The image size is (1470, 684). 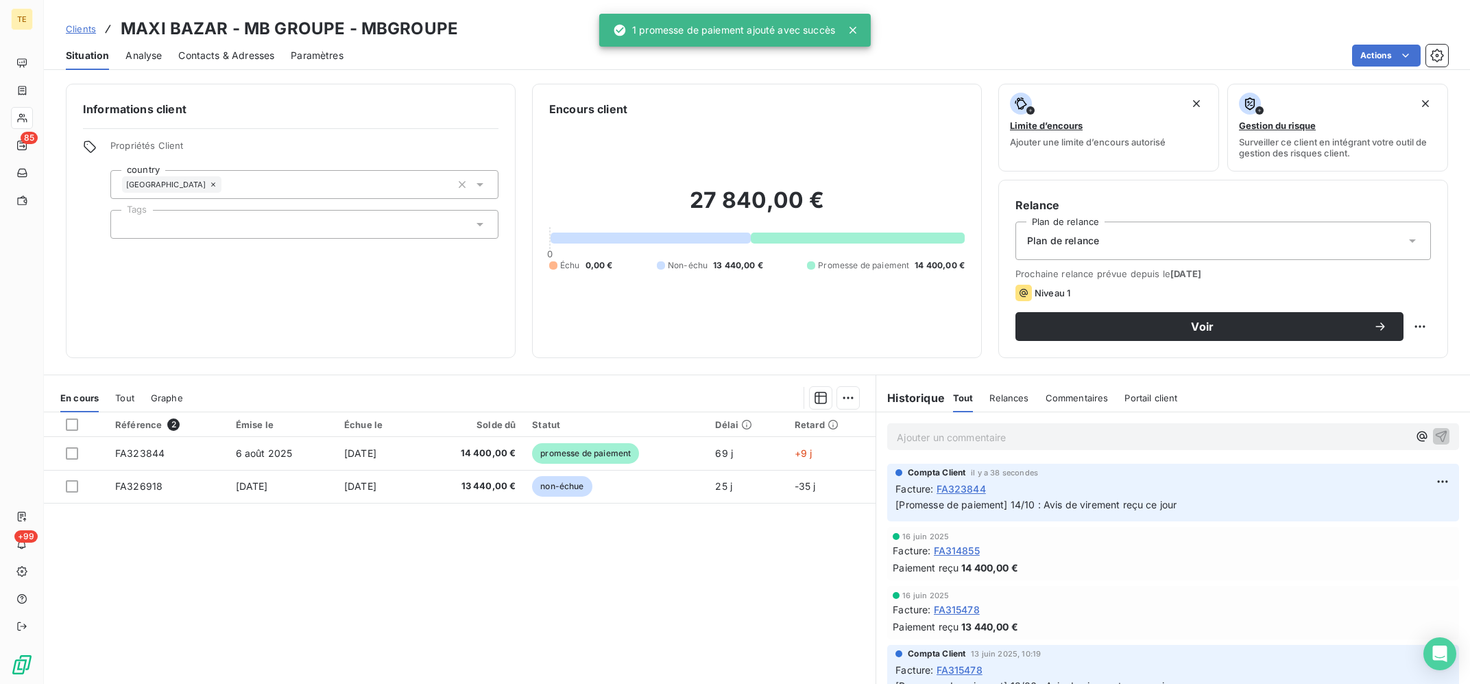 I want to click on h3: MAXI BAZAR - MB GROUPE - MBGROUPE, so click(x=289, y=29).